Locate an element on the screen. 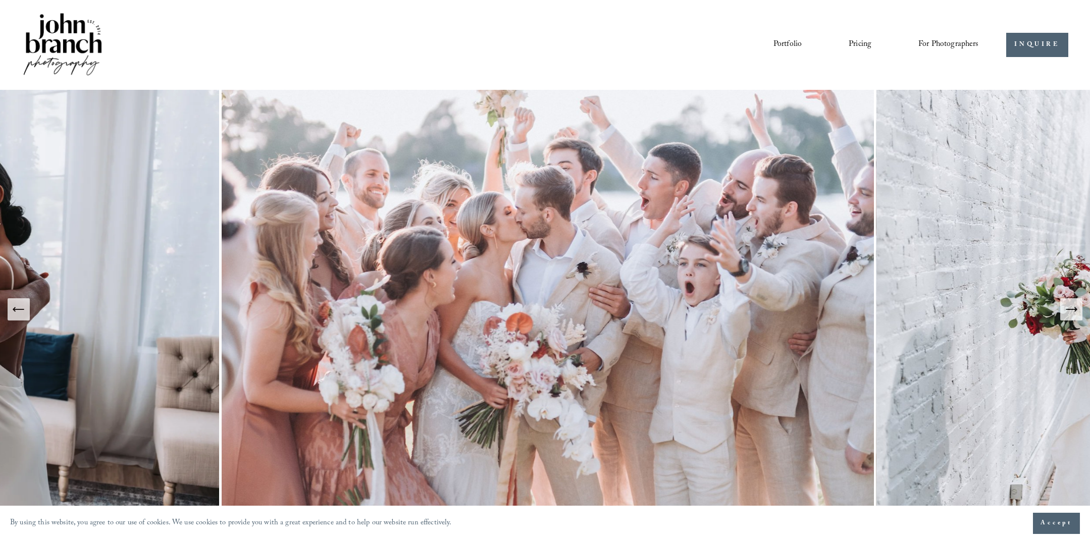 The height and width of the screenshot is (541, 1090). p: By using this website, you agree to our use of cookies. We use cookies to provide you with a grea... is located at coordinates (231, 524).